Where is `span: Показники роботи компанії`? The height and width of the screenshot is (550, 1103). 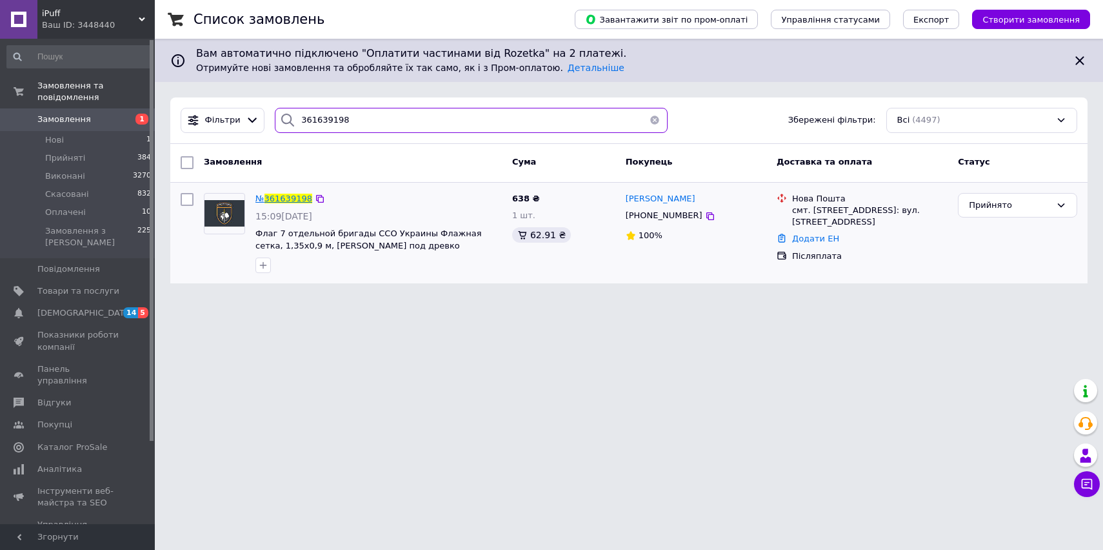 span: Показники роботи компанії is located at coordinates (78, 341).